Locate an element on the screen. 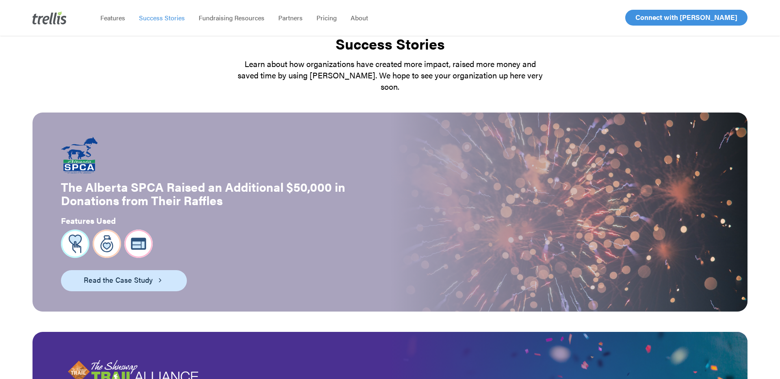 The height and width of the screenshot is (379, 780). span: Fundraising Resources is located at coordinates (232, 17).